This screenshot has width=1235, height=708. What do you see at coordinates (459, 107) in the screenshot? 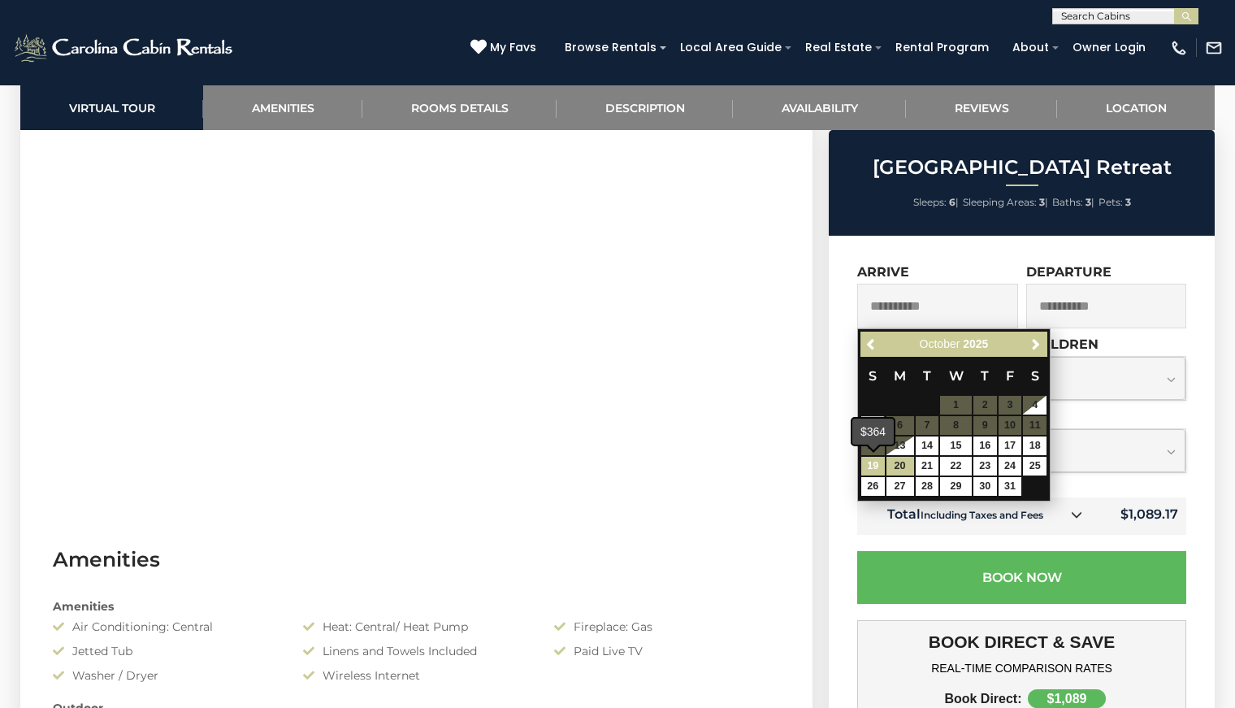
I see `a: Rooms Details` at bounding box center [459, 107].